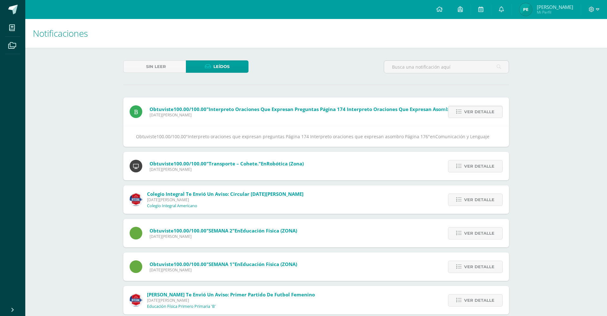 This screenshot has height=316, width=607. What do you see at coordinates (316, 136) in the screenshot?
I see `div: Obtuviste en` at bounding box center [316, 136].